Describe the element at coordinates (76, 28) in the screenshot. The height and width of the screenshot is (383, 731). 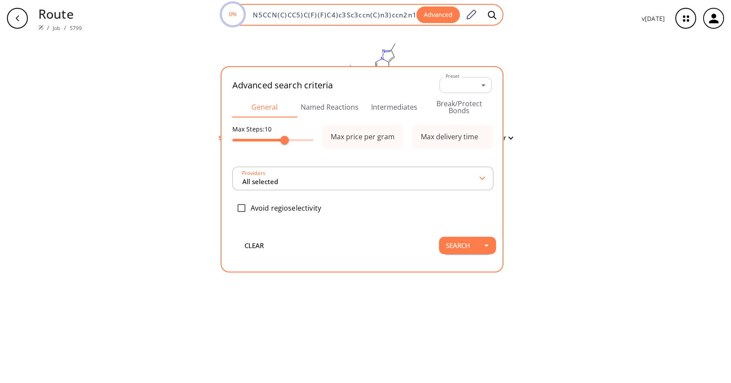
I see `a: 5799` at that location.